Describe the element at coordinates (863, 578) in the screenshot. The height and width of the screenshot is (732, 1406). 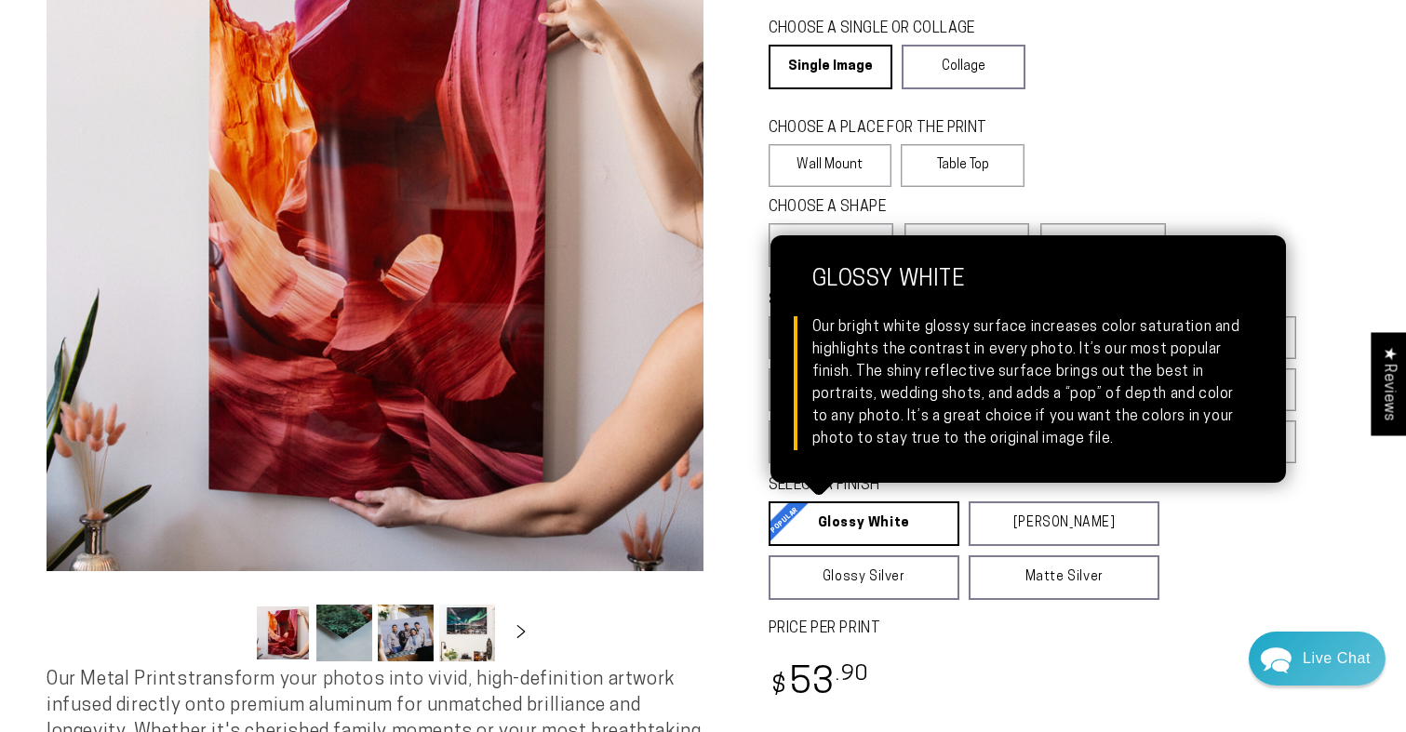
I see `a: Glossy Silver` at that location.